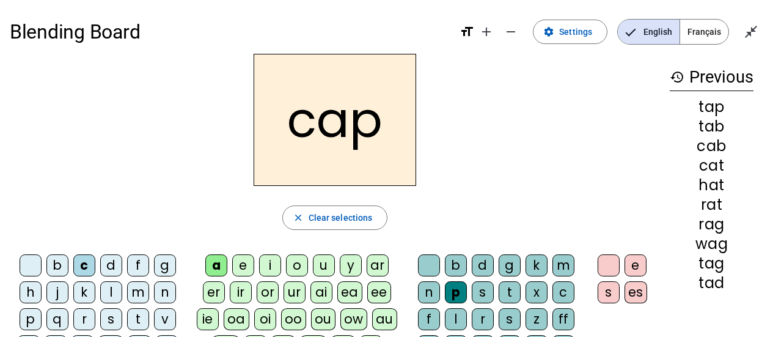 The width and height of the screenshot is (773, 337). What do you see at coordinates (293, 319) in the screenshot?
I see `div: oo` at bounding box center [293, 319].